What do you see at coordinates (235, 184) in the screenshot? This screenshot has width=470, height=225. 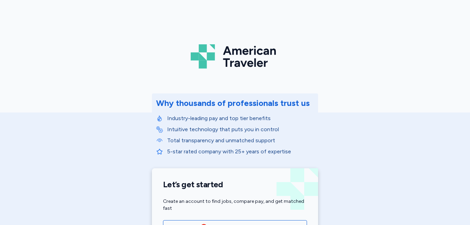 I see `h1: Let’s get started` at bounding box center [235, 184].